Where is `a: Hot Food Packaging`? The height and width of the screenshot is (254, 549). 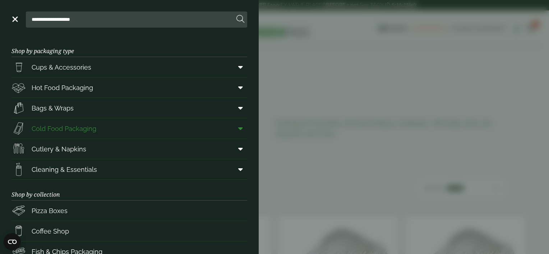
a: Hot Food Packaging is located at coordinates (129, 88).